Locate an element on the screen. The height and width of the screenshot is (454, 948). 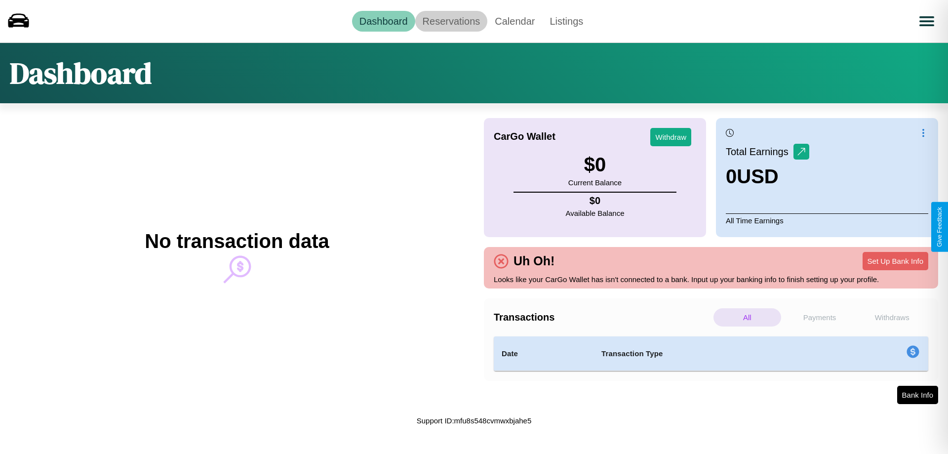
p: All is located at coordinates (747, 317).